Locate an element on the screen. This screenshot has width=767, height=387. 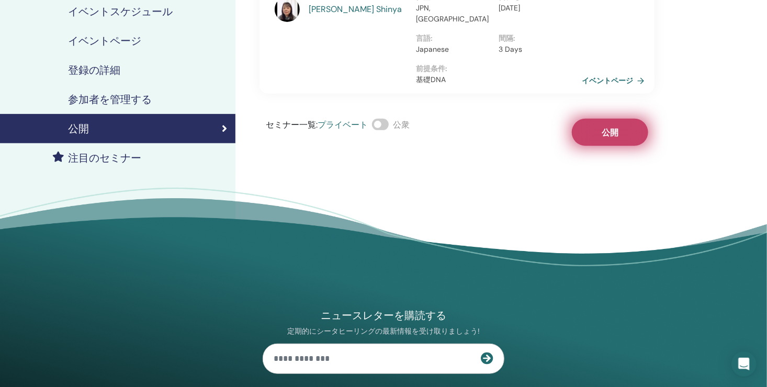
h4: 公開 is located at coordinates (78, 129).